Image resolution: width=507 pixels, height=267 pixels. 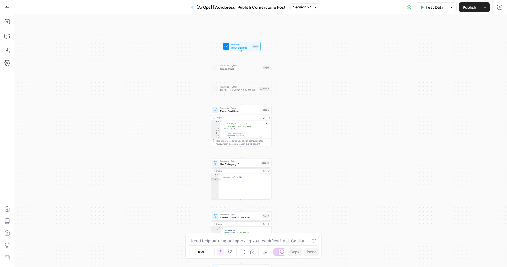 I want to click on div: Step 5, so click(x=266, y=110).